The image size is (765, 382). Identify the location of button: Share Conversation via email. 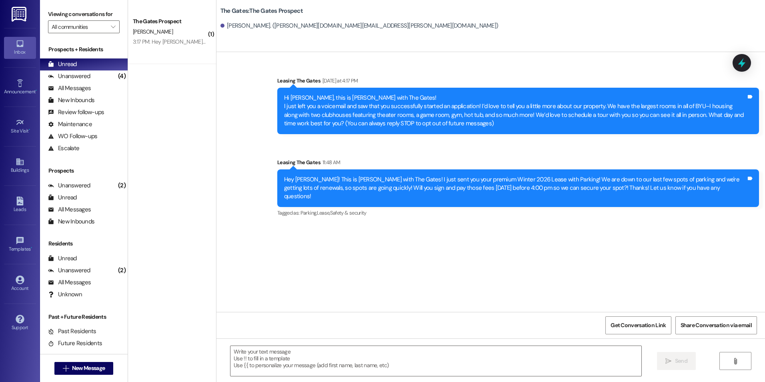
(717, 325).